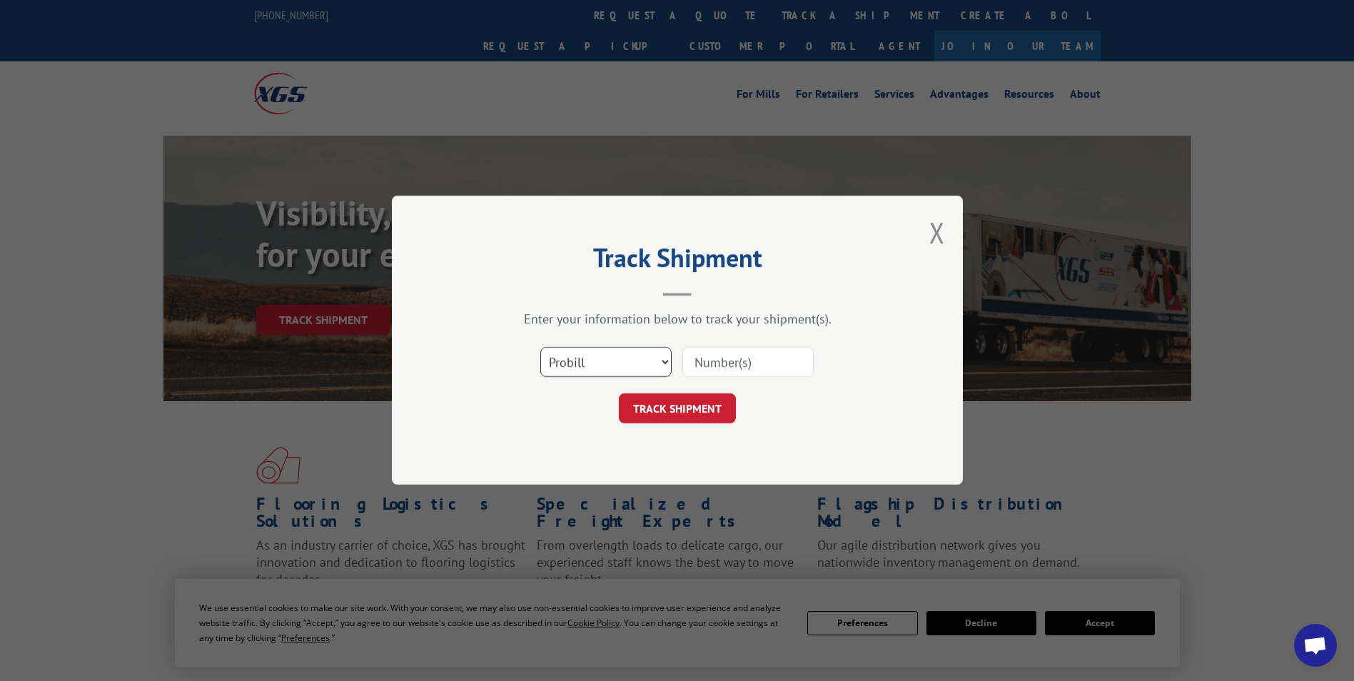 The height and width of the screenshot is (681, 1354). I want to click on div: Open chat, so click(1316, 645).